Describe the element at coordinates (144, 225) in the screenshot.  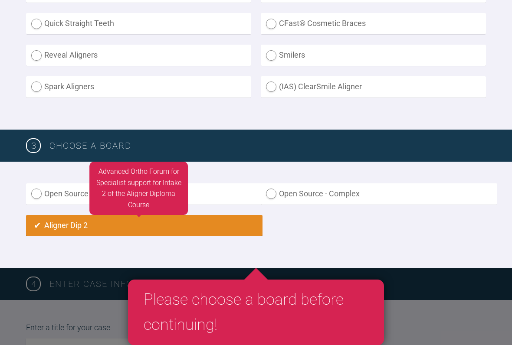
I see `label: Aligner Dip 2` at that location.